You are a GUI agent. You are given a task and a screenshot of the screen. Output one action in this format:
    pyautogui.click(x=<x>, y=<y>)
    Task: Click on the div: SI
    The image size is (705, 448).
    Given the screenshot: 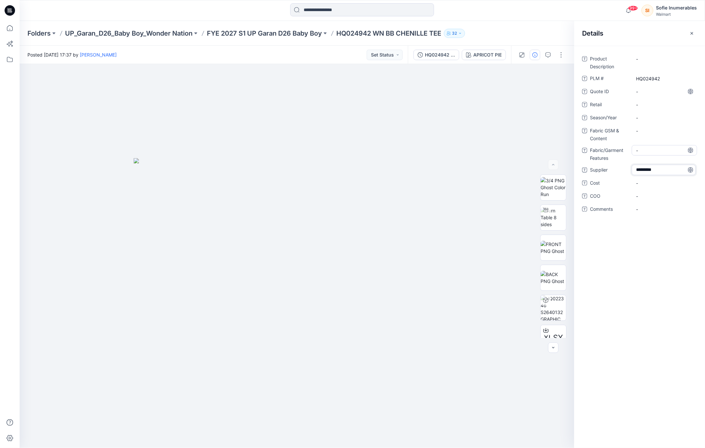 What is the action you would take?
    pyautogui.click(x=647, y=10)
    